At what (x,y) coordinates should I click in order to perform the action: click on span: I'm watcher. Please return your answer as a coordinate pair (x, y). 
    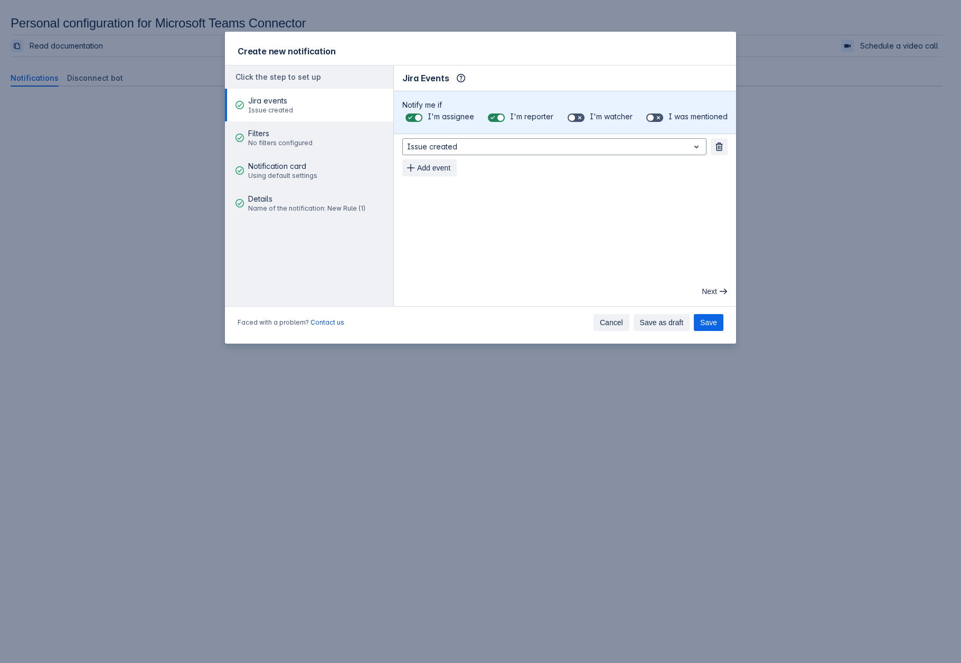
    Looking at the image, I should click on (611, 116).